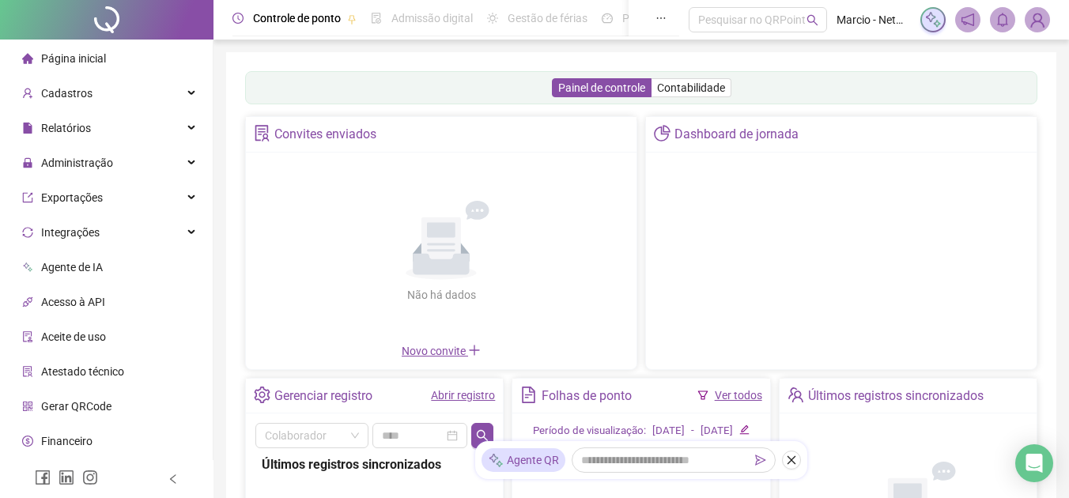 Image resolution: width=1069 pixels, height=498 pixels. What do you see at coordinates (441, 351) in the screenshot?
I see `span: Novo convite` at bounding box center [441, 351].